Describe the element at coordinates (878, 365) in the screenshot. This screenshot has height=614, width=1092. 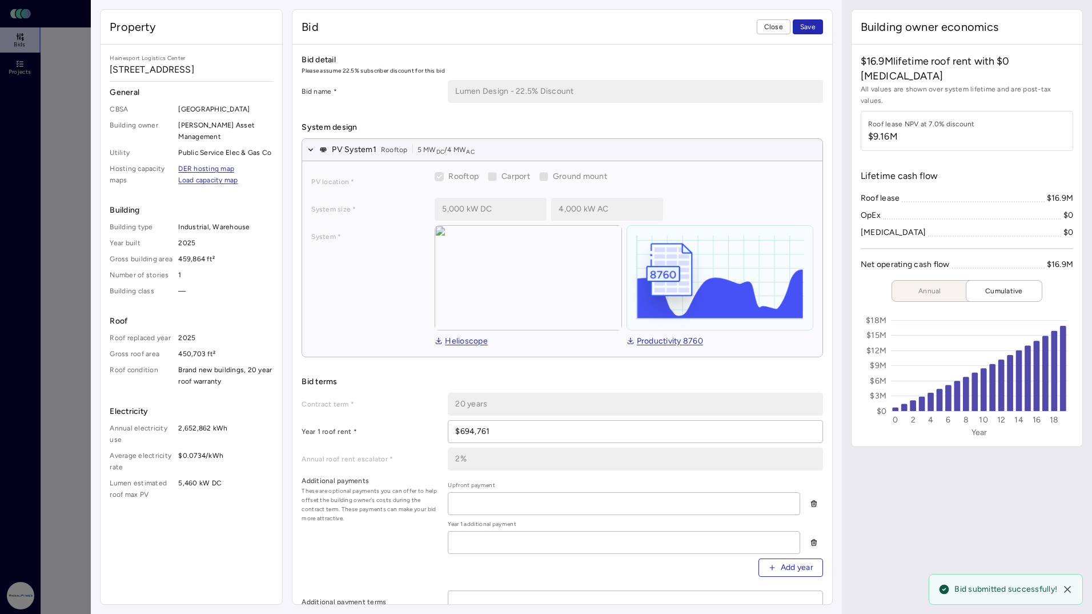
I see `text: $9M` at that location.